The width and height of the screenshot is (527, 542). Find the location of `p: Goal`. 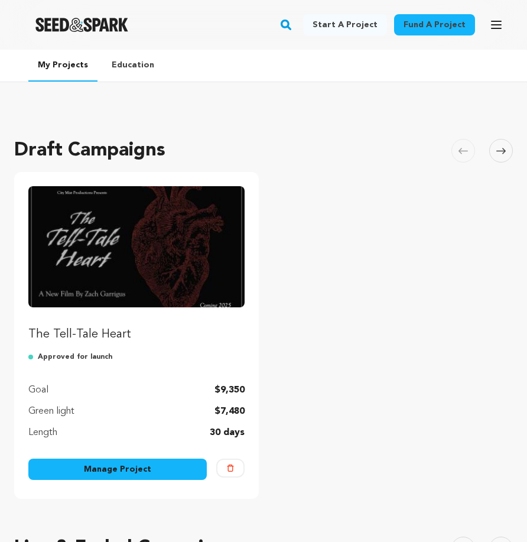

p: Goal is located at coordinates (38, 390).